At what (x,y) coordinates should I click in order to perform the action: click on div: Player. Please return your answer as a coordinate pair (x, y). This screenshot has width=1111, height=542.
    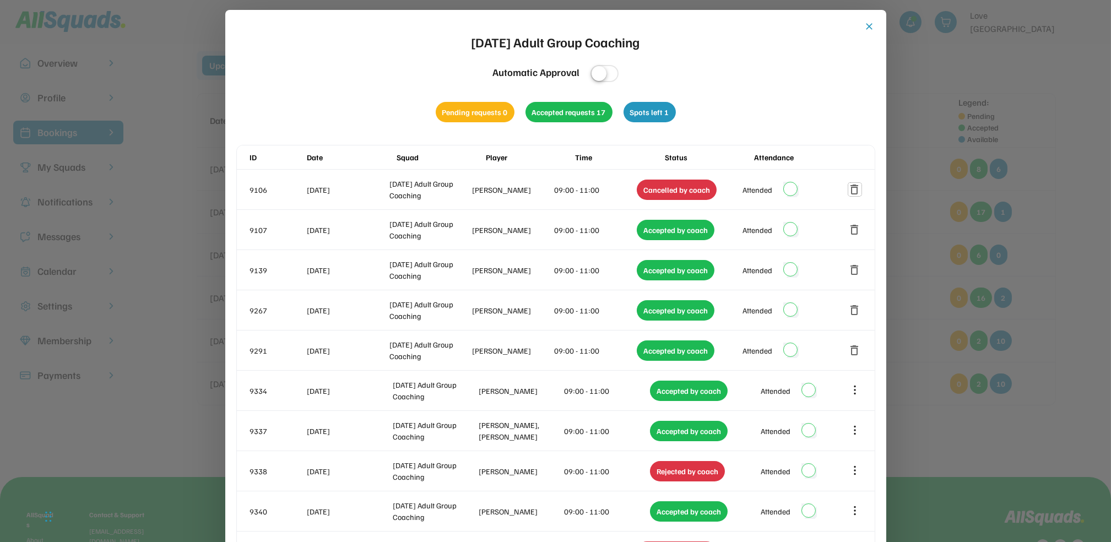
    Looking at the image, I should click on (529, 157).